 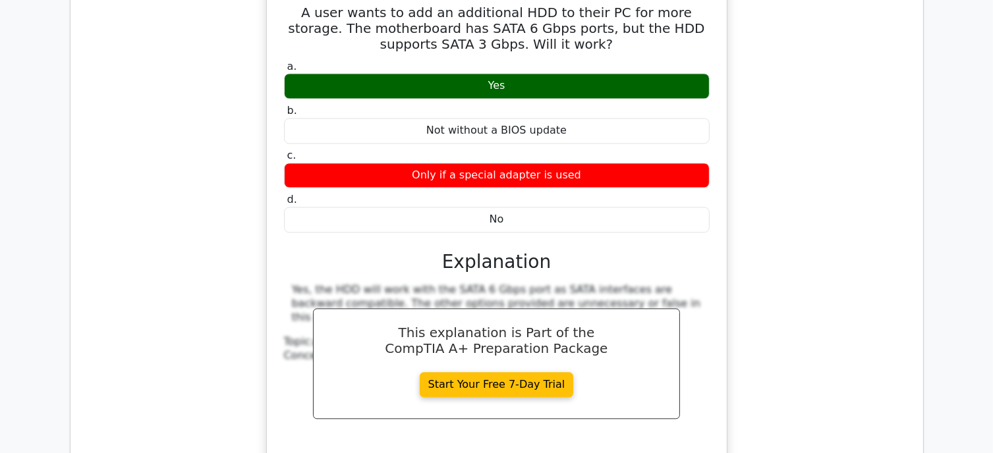 I want to click on div: Yes, the HDD will work with the SATA 6 Gbps port as SATA interfaces are backward compatible. The ..., so click(x=497, y=304).